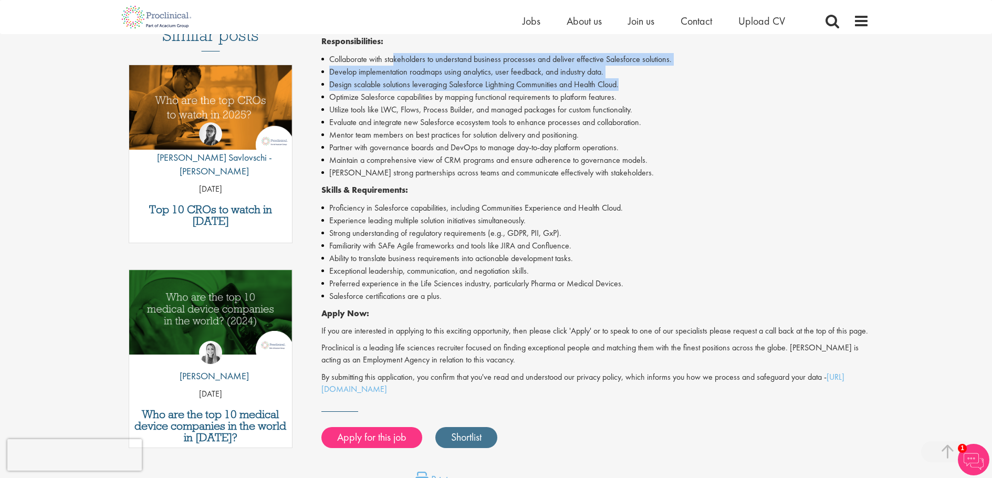 The image size is (992, 478). I want to click on strong: Responsibilities:, so click(352, 41).